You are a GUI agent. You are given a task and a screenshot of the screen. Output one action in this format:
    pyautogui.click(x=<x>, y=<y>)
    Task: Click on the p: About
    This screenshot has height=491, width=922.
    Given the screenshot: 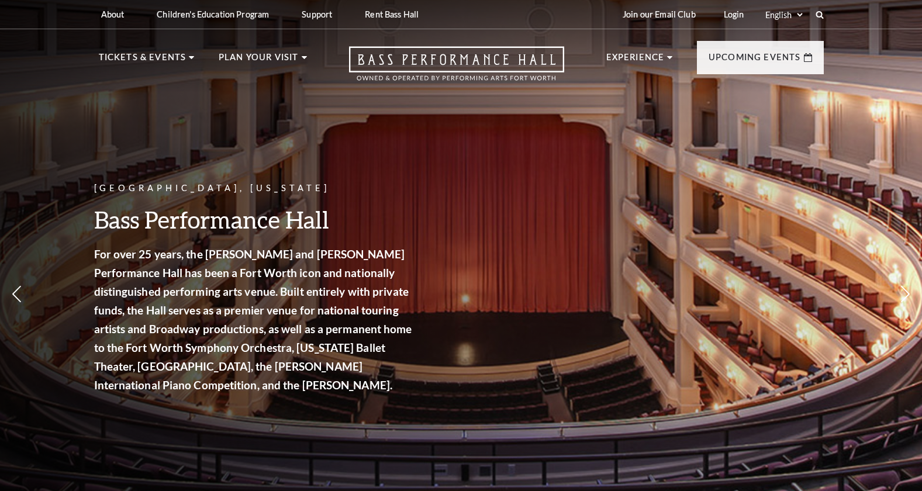 What is the action you would take?
    pyautogui.click(x=113, y=14)
    